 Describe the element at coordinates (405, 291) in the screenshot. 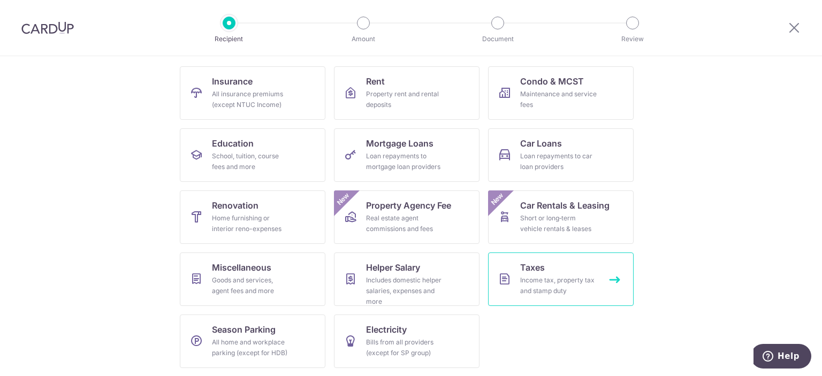

I see `div: Includes domestic helper salaries, expenses and more` at that location.